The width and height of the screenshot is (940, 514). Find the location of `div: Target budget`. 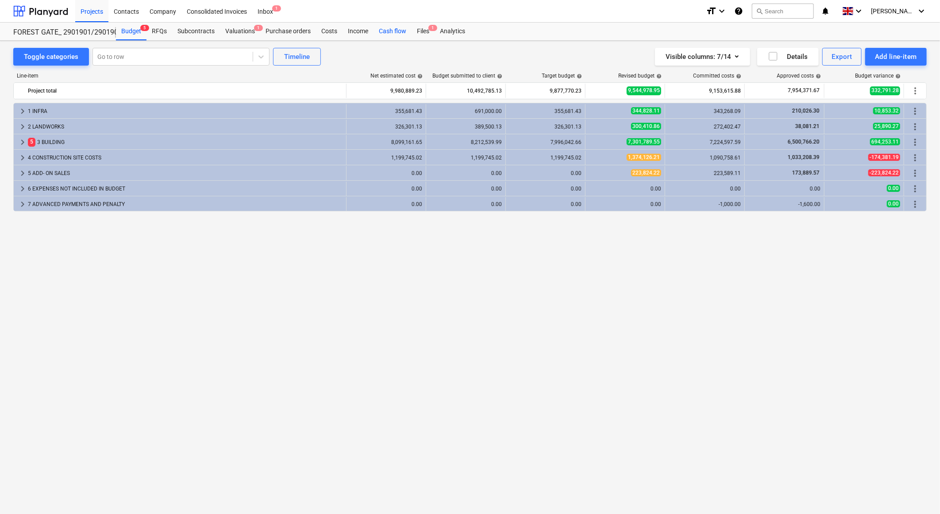

div: Target budget is located at coordinates (562, 76).